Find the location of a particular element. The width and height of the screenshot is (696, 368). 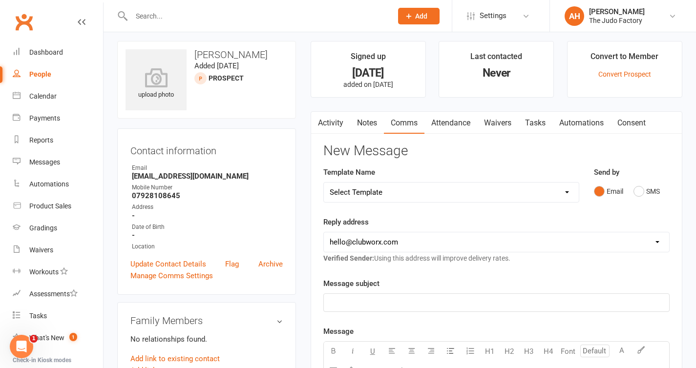

div: The Judo Factory is located at coordinates (617, 21).